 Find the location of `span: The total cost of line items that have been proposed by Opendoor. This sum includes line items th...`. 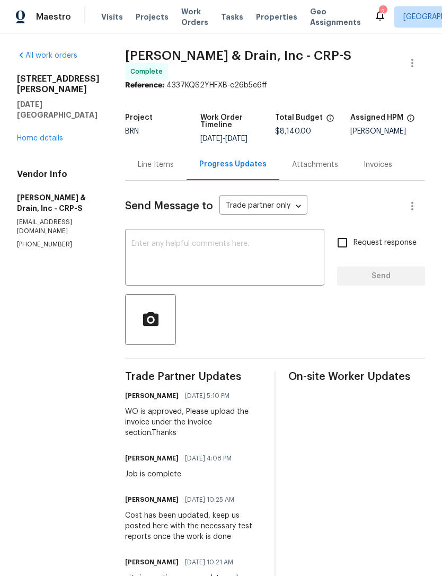

span: The total cost of line items that have been proposed by Opendoor. This sum includes line items th... is located at coordinates (330, 121).